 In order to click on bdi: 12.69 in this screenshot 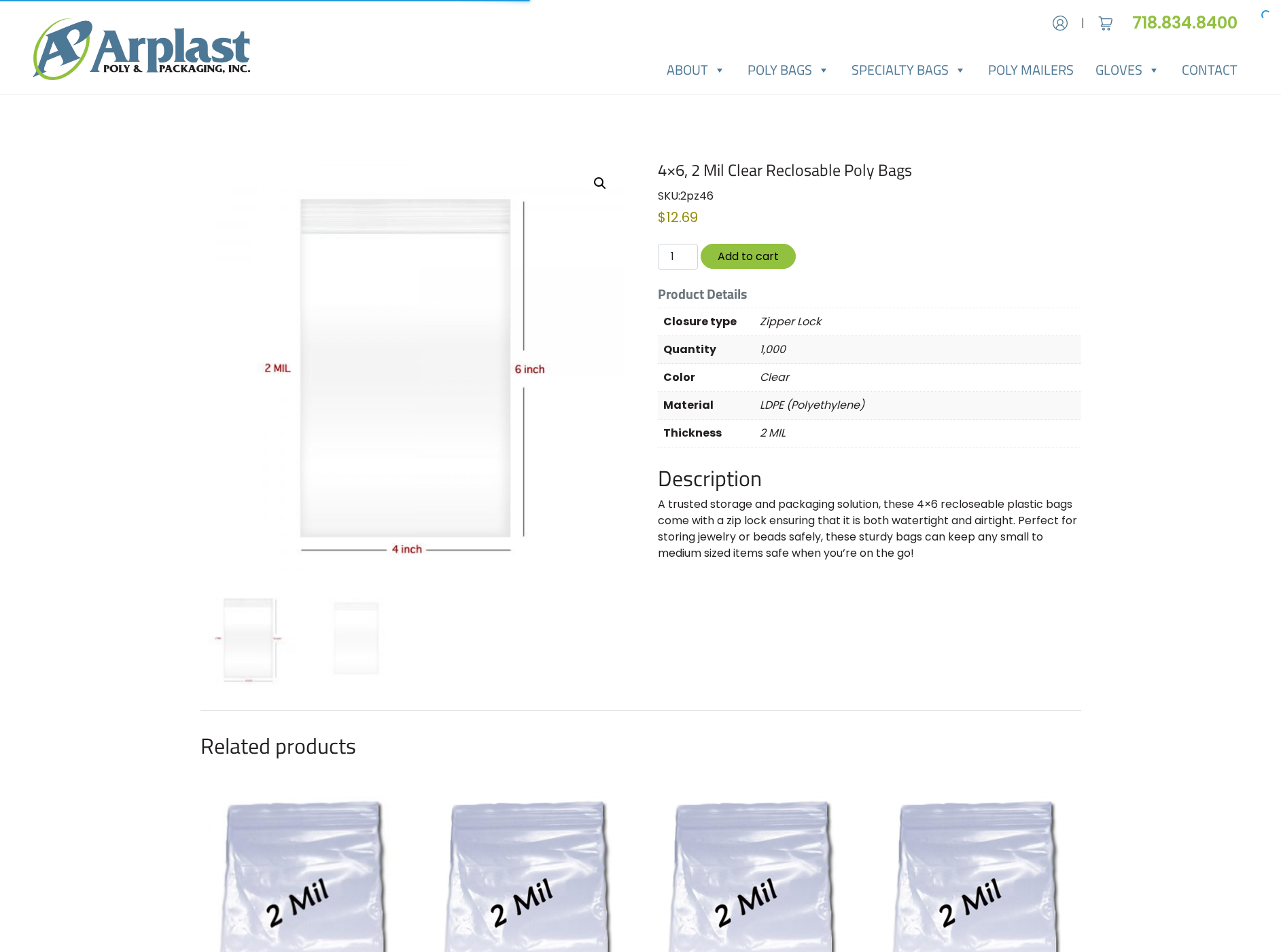, I will do `click(678, 217)`.